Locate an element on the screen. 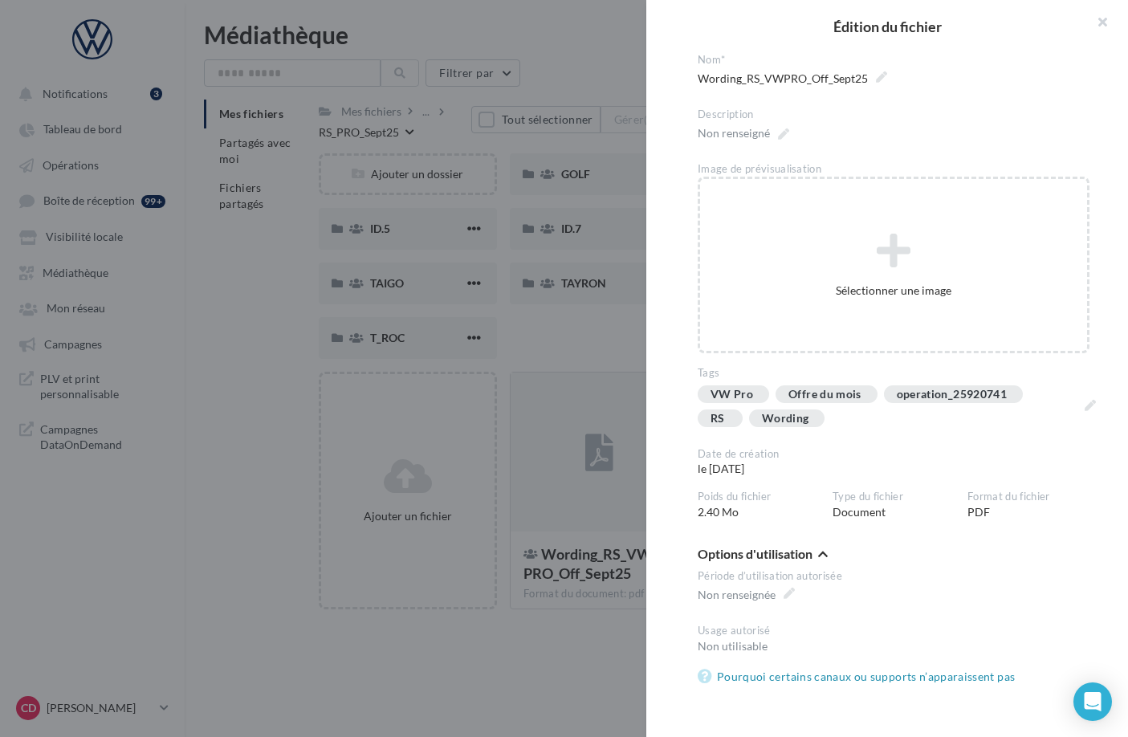 The image size is (1128, 737). div: VW Pro is located at coordinates (732, 394).